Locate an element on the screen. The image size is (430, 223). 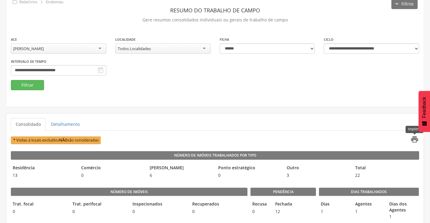
span: 3 is located at coordinates (318, 175).